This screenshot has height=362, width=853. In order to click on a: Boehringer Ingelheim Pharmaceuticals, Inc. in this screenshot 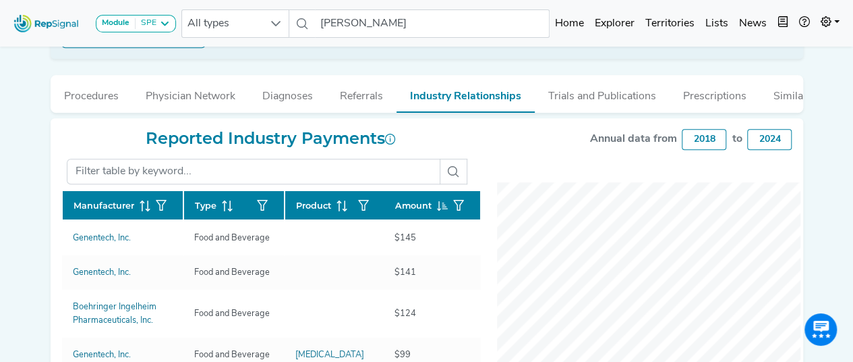, I will do `click(123, 313)`.